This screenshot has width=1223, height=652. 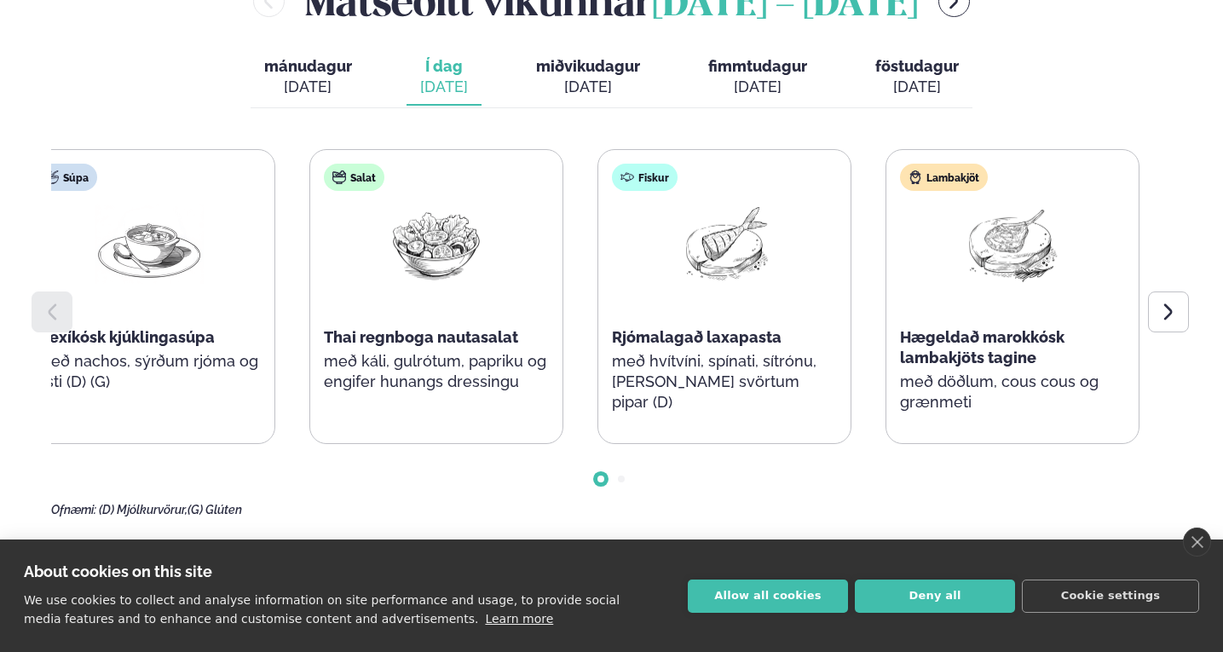 I want to click on div: Lambakjöt, so click(x=944, y=177).